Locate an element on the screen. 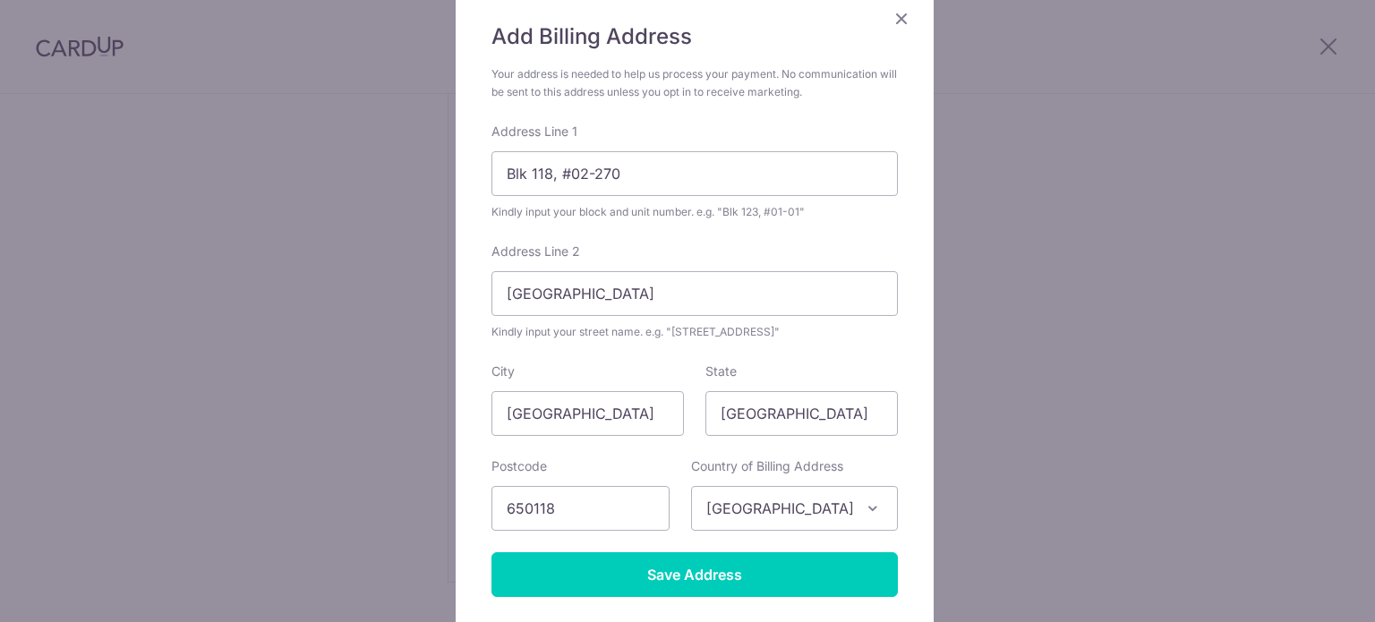 The width and height of the screenshot is (1375, 622). input: Save Address is located at coordinates (695, 575).